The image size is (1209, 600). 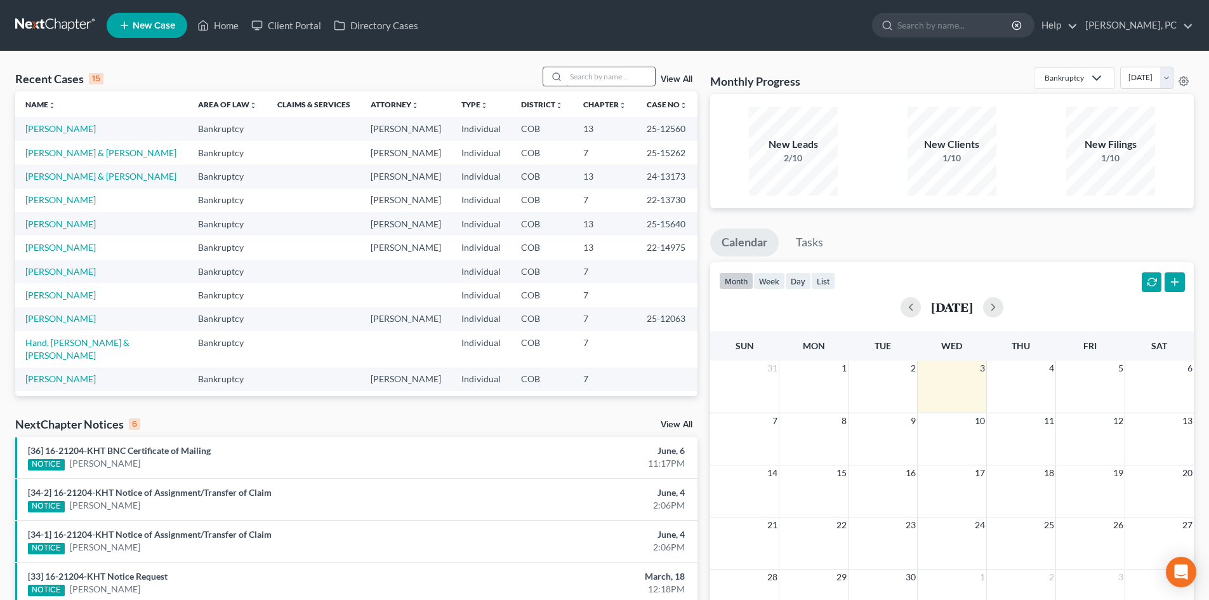 What do you see at coordinates (286, 25) in the screenshot?
I see `a: Client Portal` at bounding box center [286, 25].